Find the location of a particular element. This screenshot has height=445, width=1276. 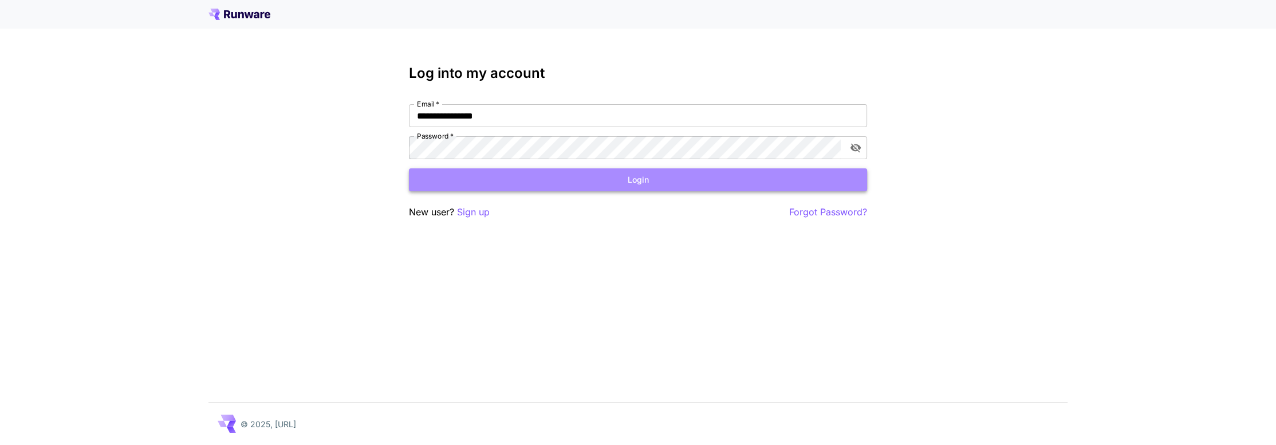

button: Sign up is located at coordinates (473, 212).